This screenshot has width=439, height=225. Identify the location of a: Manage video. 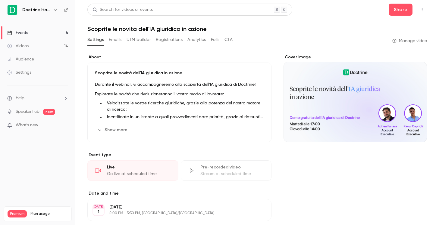
(409, 41).